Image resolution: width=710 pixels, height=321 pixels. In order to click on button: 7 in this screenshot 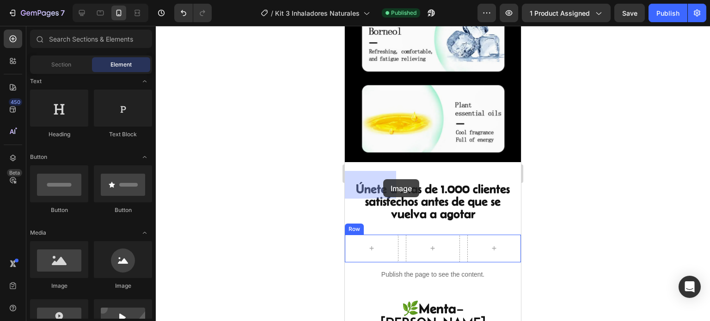, I will do `click(36, 13)`.